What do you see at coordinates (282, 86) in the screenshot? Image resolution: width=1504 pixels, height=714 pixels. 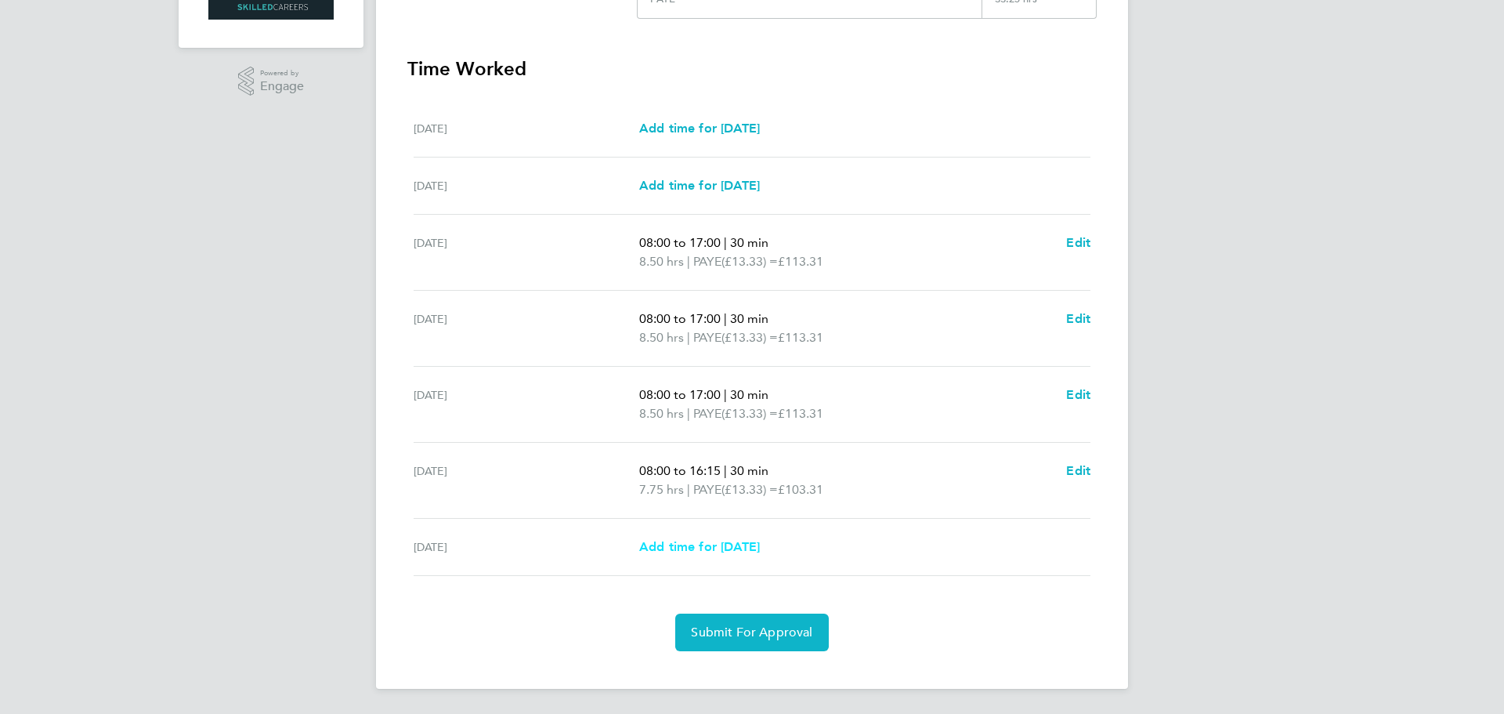 I see `span: Engage` at bounding box center [282, 86].